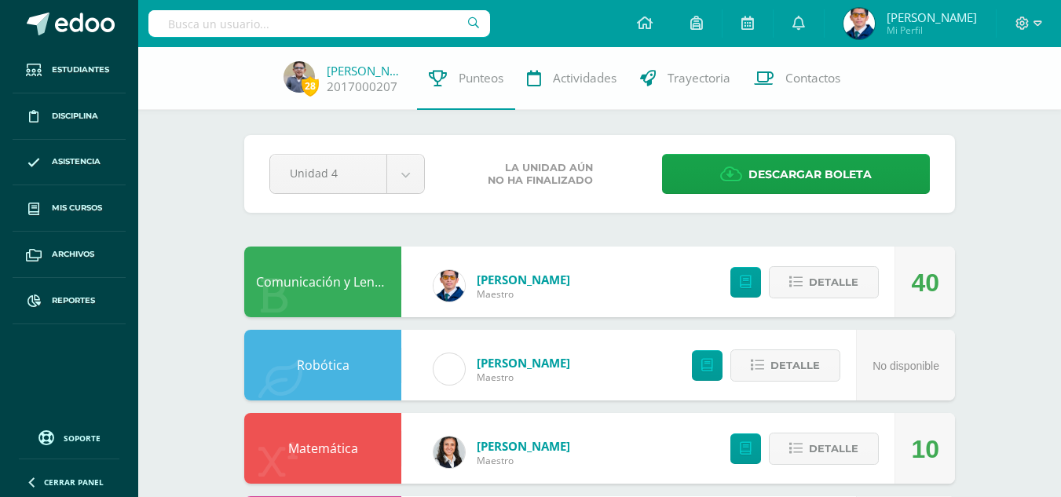 The height and width of the screenshot is (497, 1061). What do you see at coordinates (323, 365) in the screenshot?
I see `div: Robótica` at bounding box center [323, 365].